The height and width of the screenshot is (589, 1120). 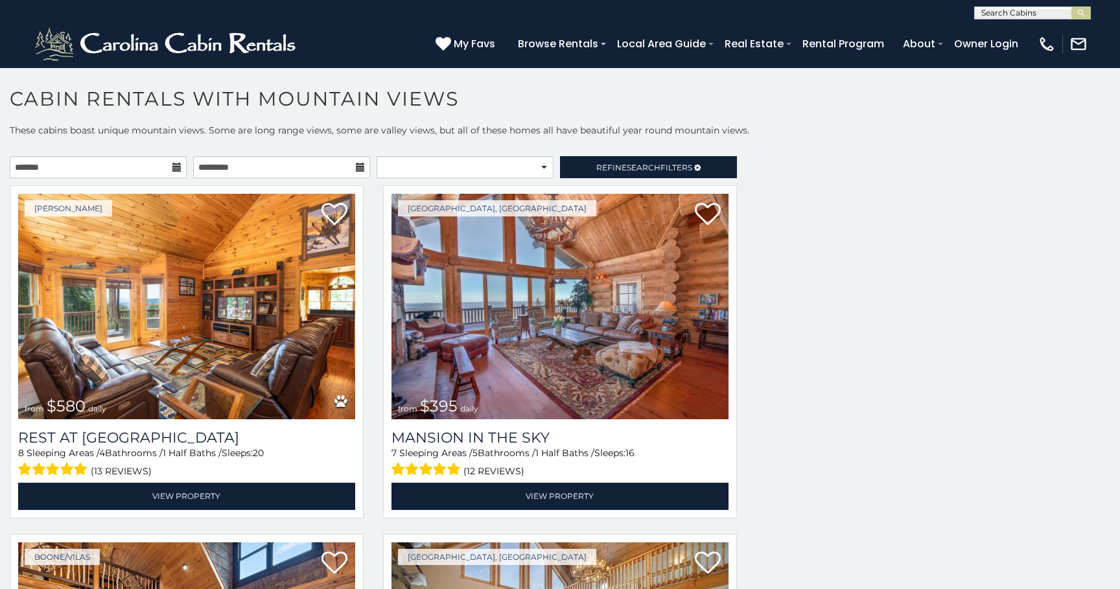 I want to click on a: Mansion In The Sky, so click(x=560, y=438).